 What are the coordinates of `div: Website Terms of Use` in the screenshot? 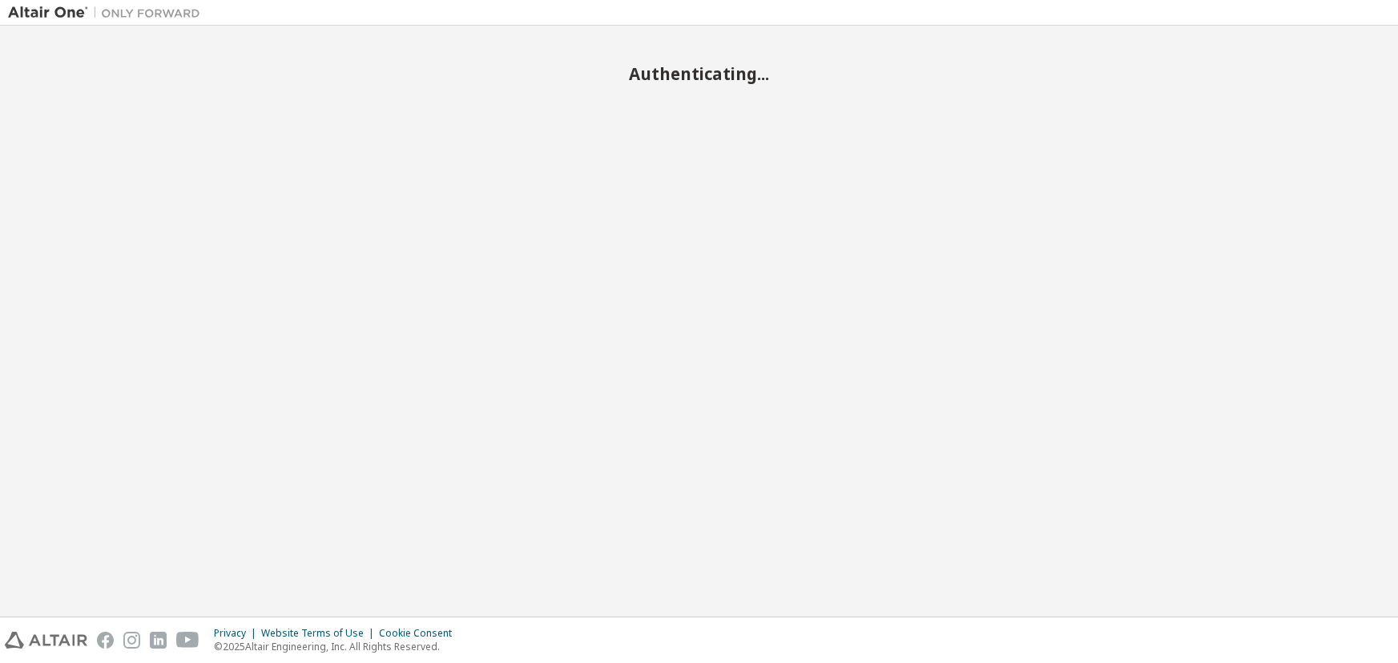 It's located at (320, 634).